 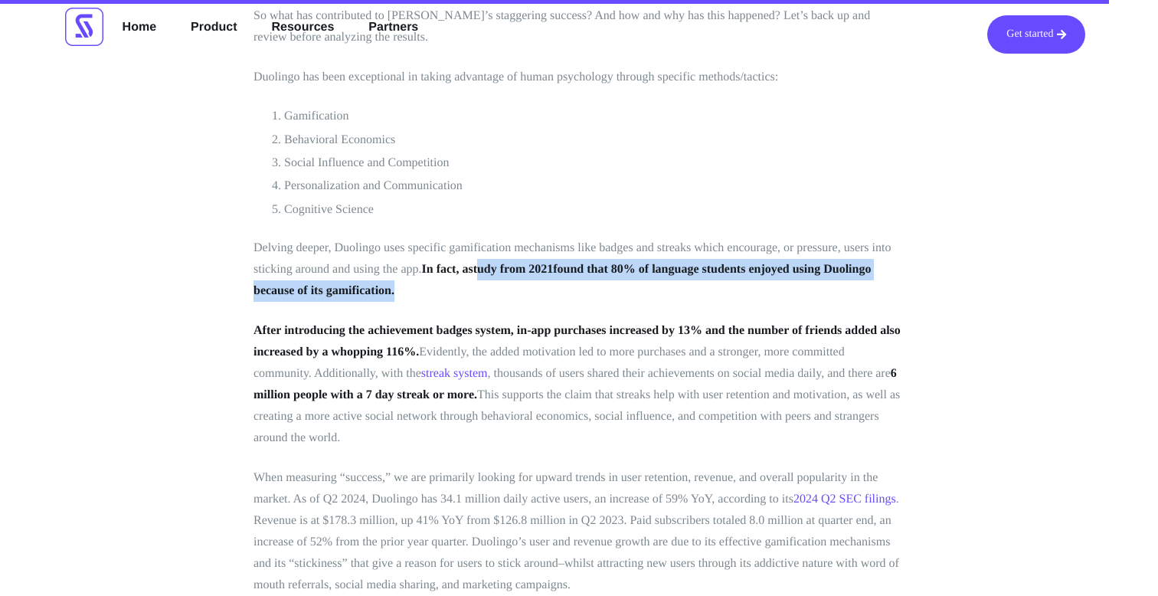 I want to click on a: Resources, so click(x=303, y=28).